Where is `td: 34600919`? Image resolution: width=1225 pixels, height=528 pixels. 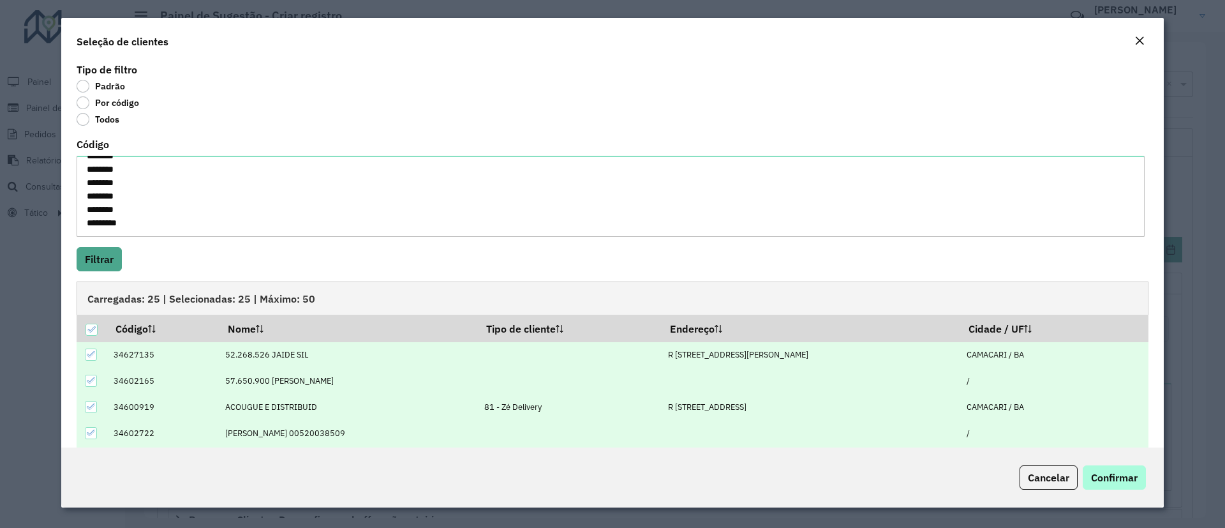 td: 34600919 is located at coordinates (162, 407).